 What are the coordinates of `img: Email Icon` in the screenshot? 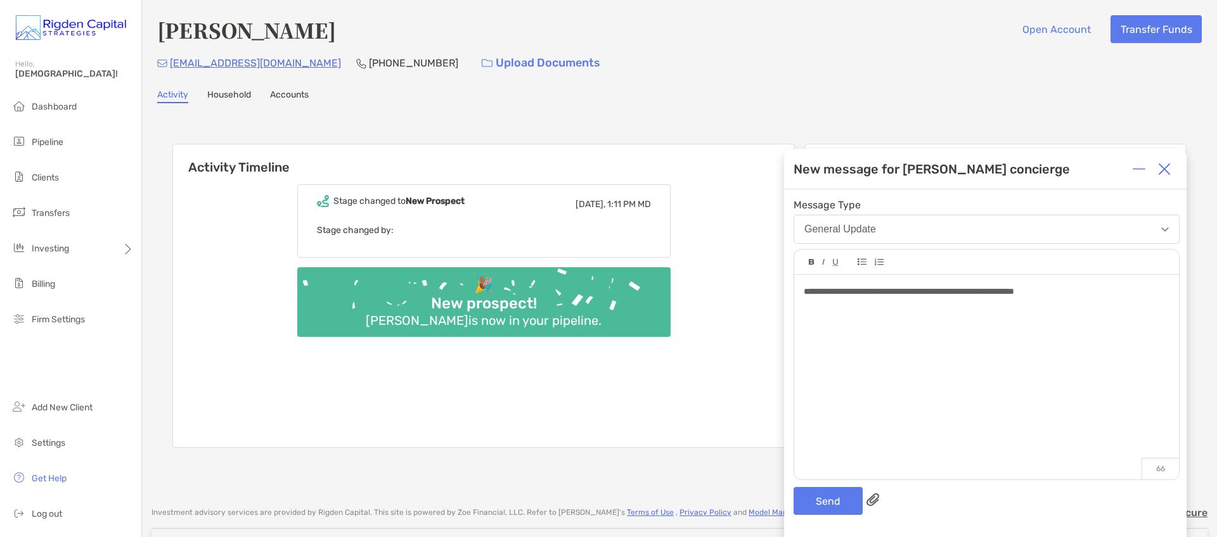 It's located at (162, 63).